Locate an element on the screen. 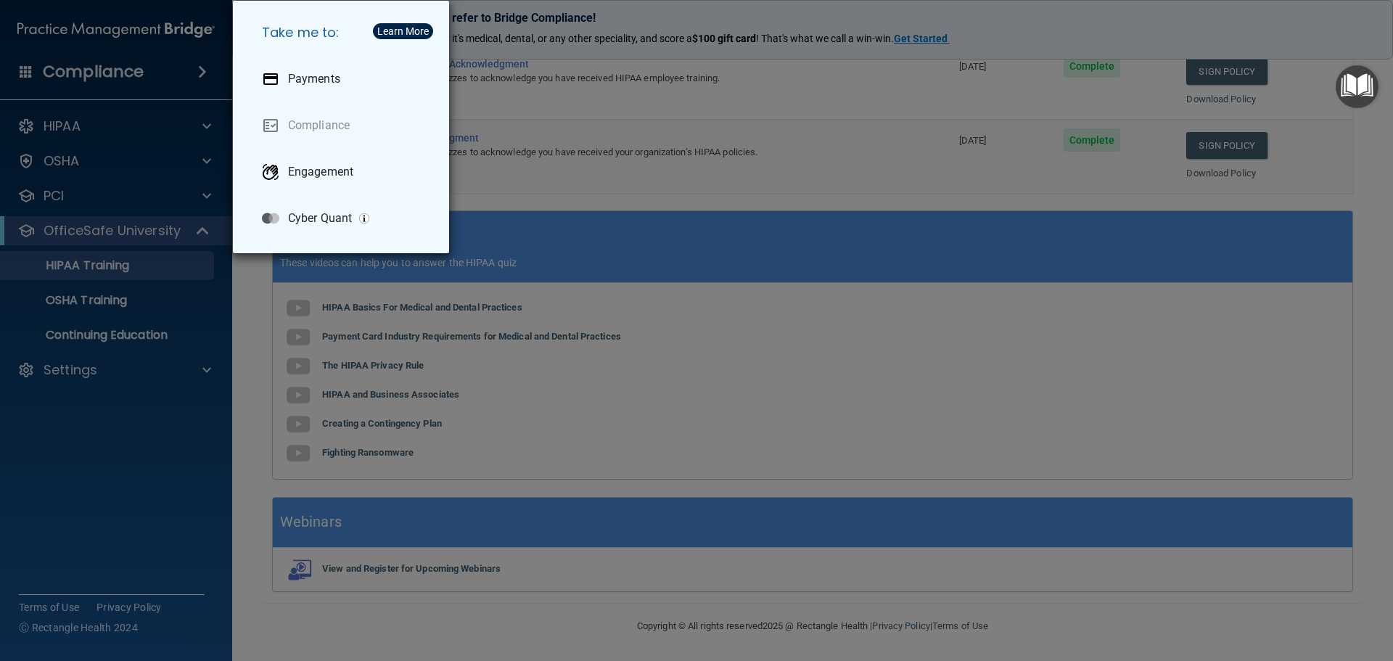 The height and width of the screenshot is (661, 1393). a: Cyber Quant is located at coordinates (344, 218).